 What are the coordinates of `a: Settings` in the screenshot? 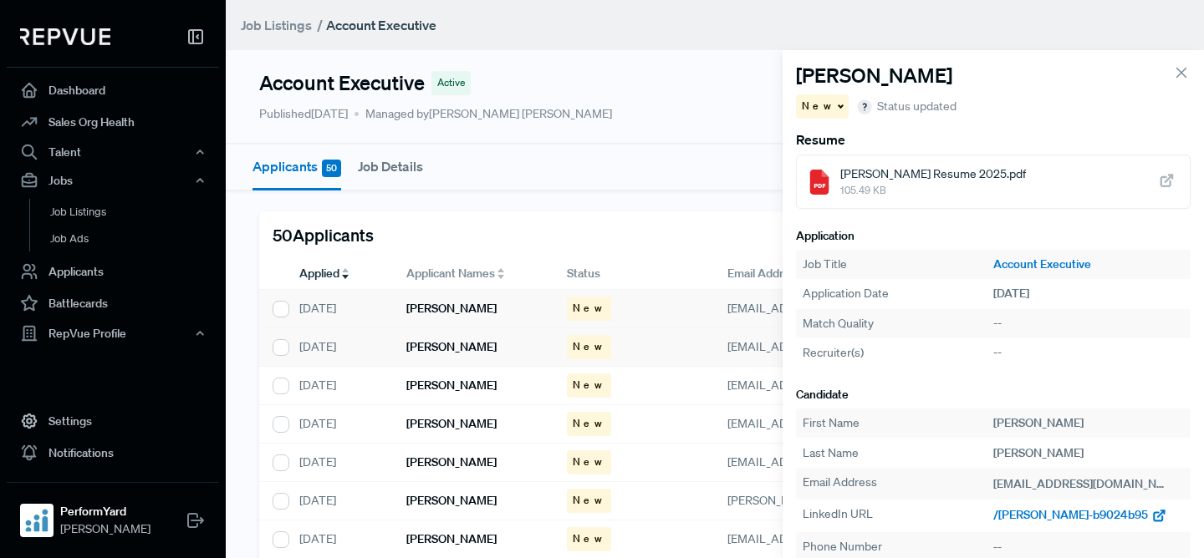 It's located at (113, 421).